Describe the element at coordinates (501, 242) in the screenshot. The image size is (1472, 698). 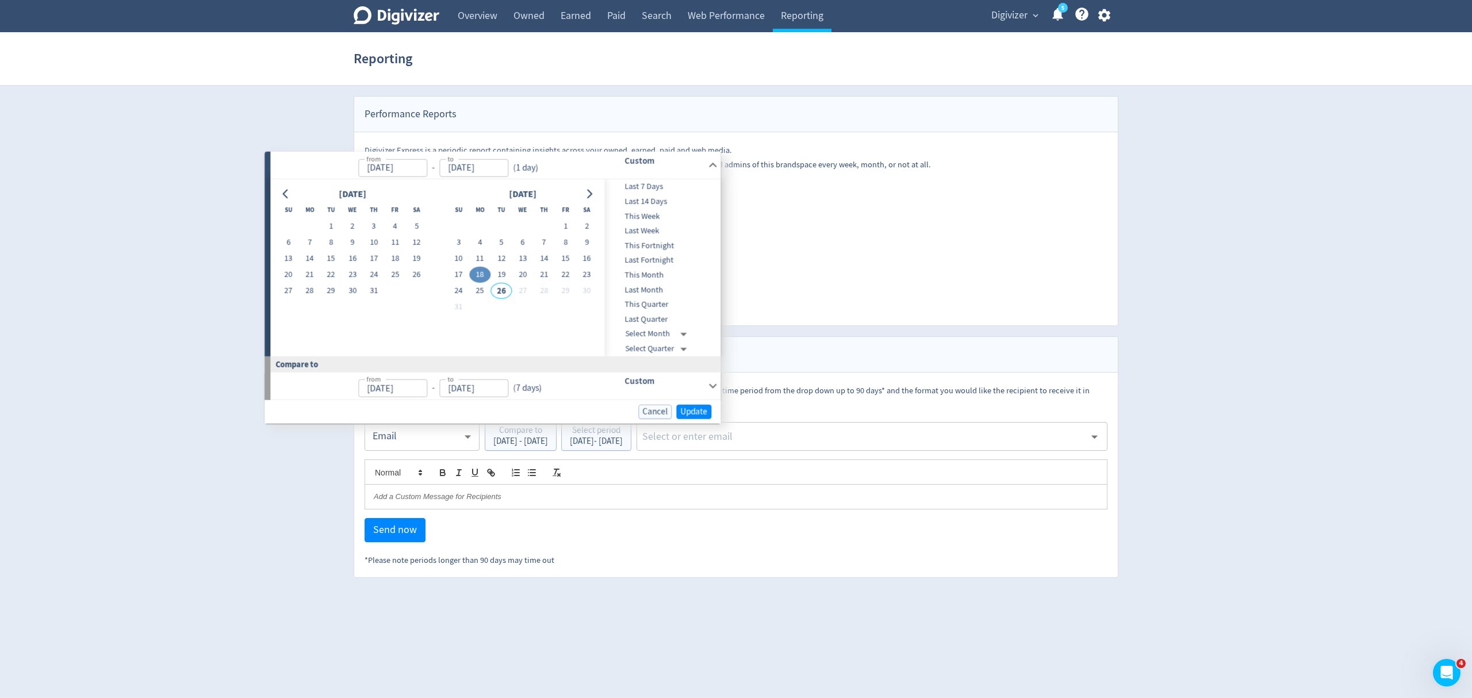
I see `button: 5` at that location.